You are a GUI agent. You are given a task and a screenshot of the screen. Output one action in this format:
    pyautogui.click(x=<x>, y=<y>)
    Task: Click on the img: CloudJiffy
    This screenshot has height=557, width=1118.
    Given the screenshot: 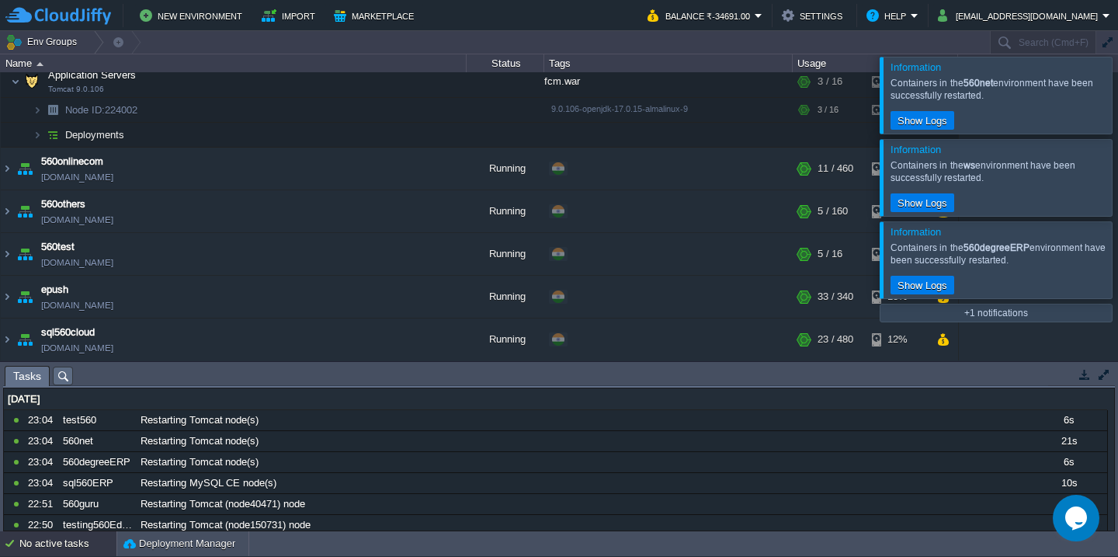 What is the action you would take?
    pyautogui.click(x=58, y=16)
    